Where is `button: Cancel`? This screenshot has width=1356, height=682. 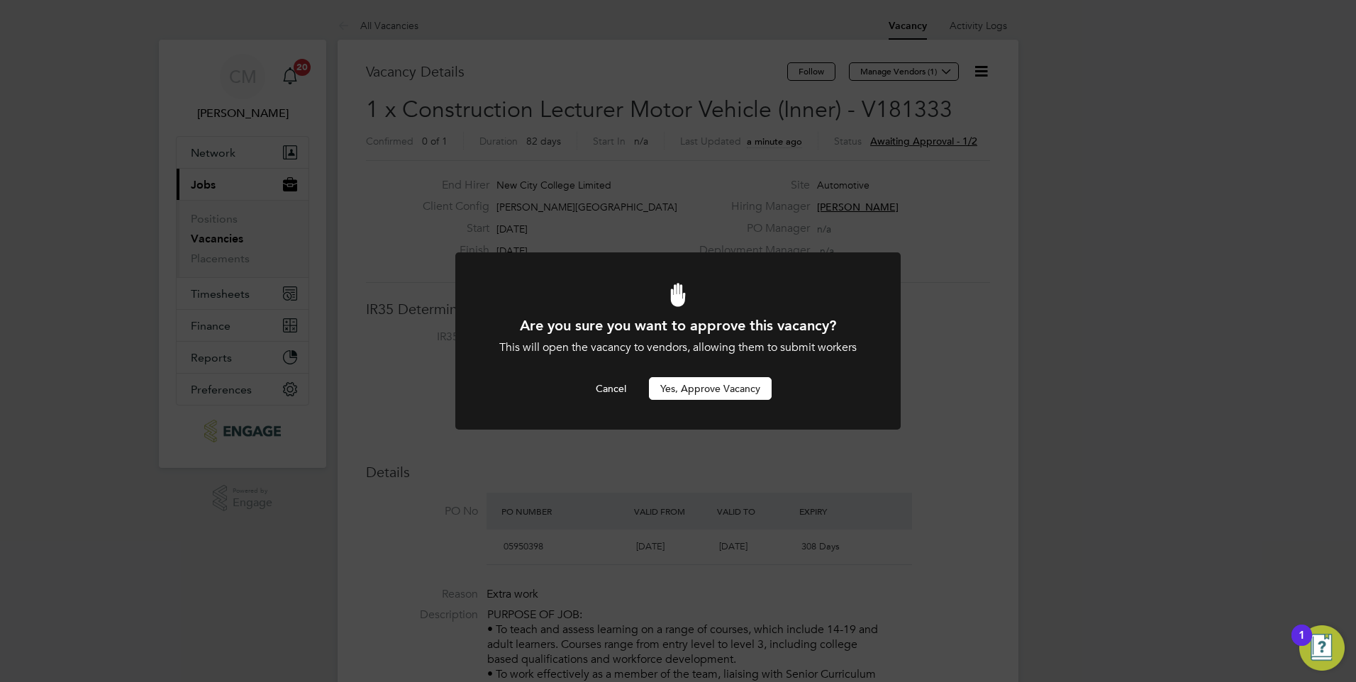
button: Cancel is located at coordinates (611, 389).